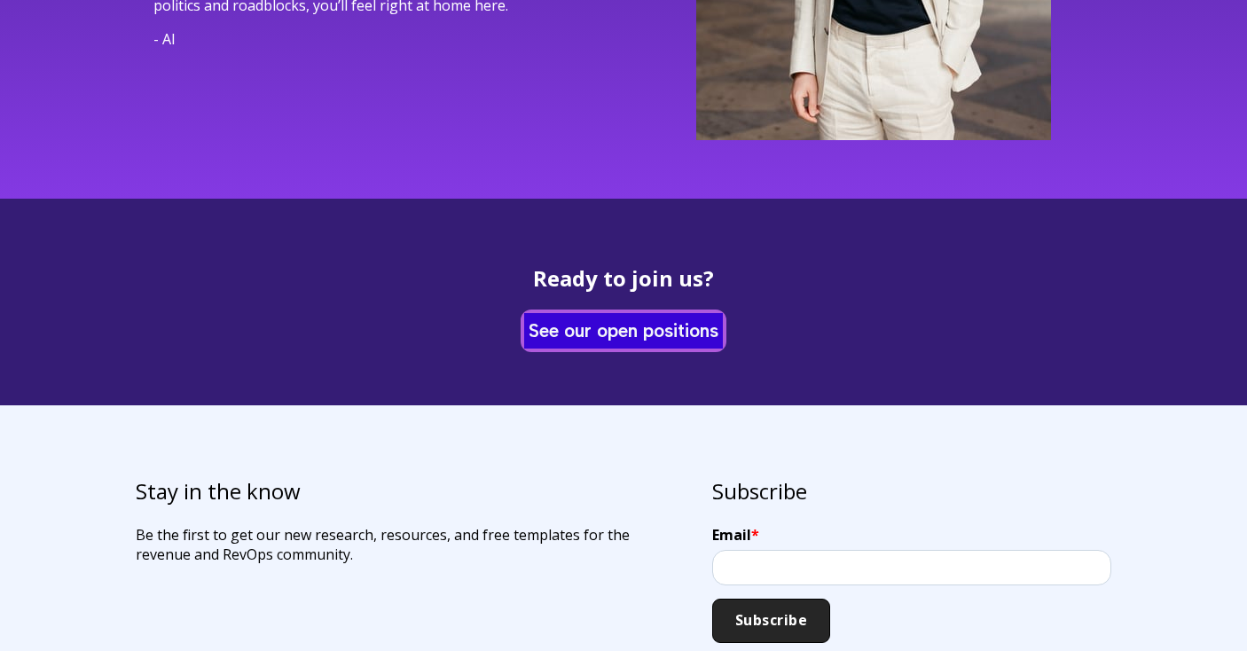 The width and height of the screenshot is (1247, 651). What do you see at coordinates (624, 330) in the screenshot?
I see `a: See our open positions` at bounding box center [624, 330].